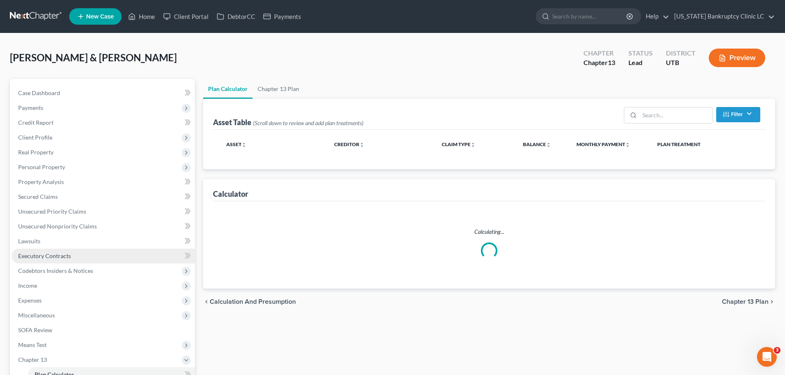 This screenshot has height=375, width=785. Describe the element at coordinates (349, 144) in the screenshot. I see `a: Creditorunfold_more` at that location.